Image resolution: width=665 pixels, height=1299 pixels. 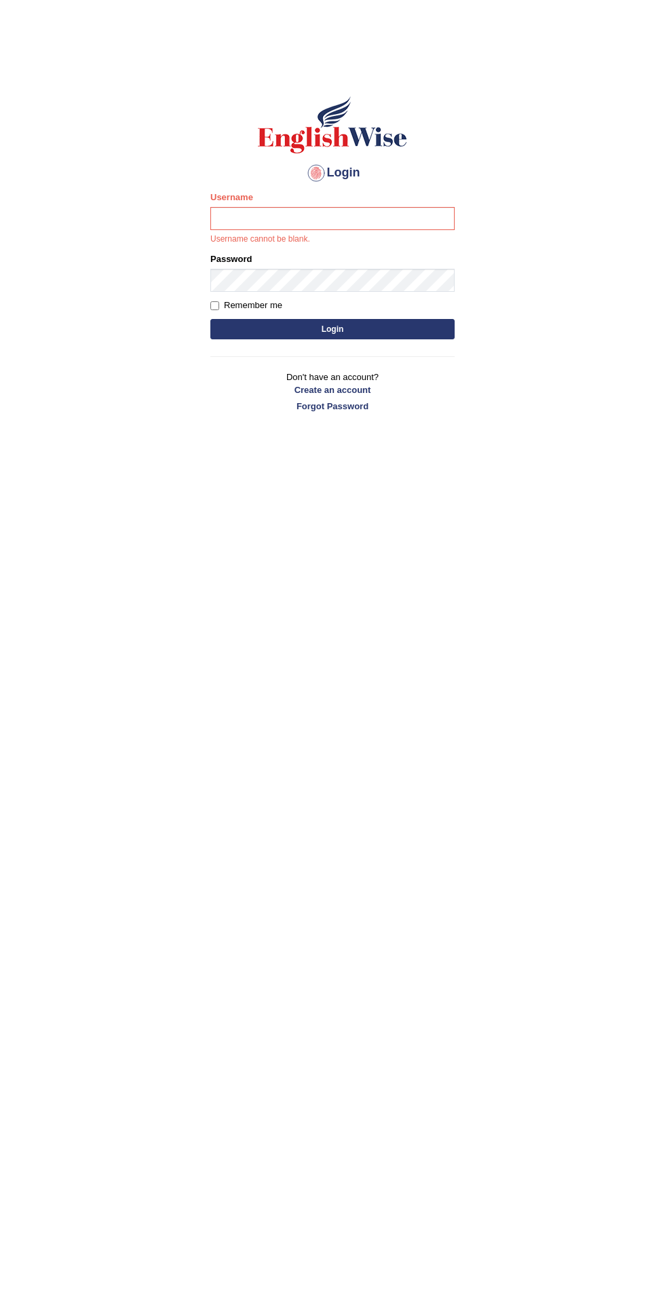 What do you see at coordinates (333, 240) in the screenshot?
I see `p: Username cannot be blank.` at bounding box center [333, 240].